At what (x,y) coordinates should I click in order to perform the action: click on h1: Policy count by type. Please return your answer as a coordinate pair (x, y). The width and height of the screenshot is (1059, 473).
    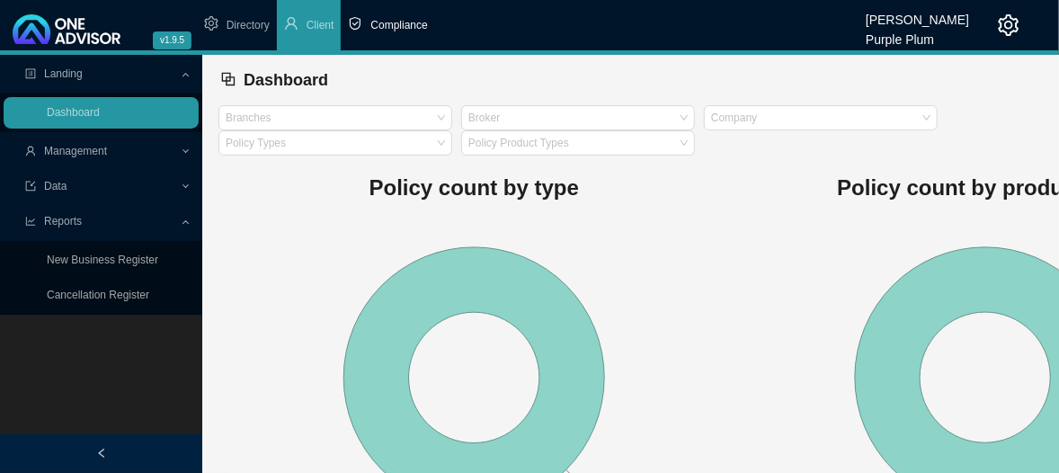
    Looking at the image, I should click on (474, 188).